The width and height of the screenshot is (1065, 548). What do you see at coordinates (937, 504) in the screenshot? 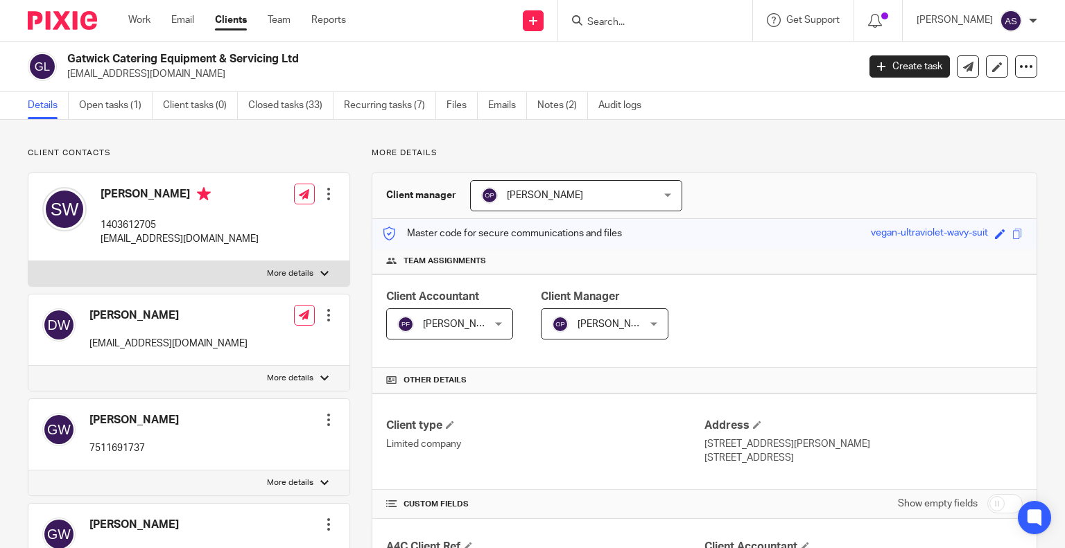
I see `label: Show empty fields` at bounding box center [937, 504].